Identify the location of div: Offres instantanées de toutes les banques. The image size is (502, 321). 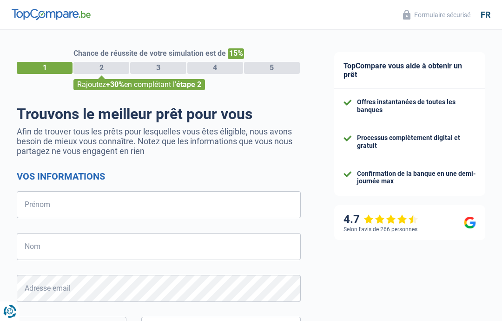
(417, 106).